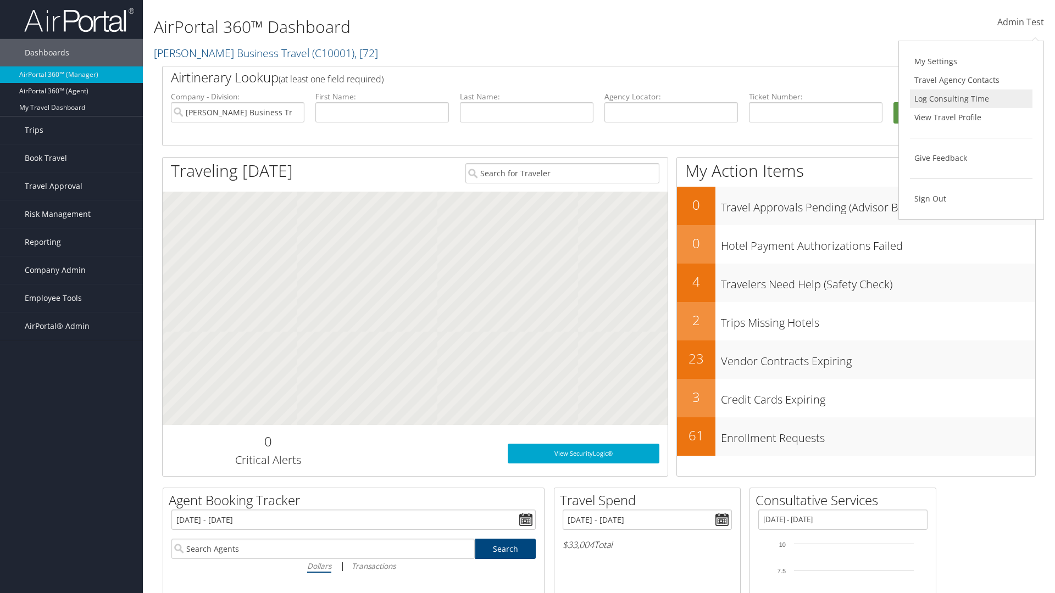 The width and height of the screenshot is (1055, 593). What do you see at coordinates (366, 53) in the screenshot?
I see `span: , [ 72 ]` at bounding box center [366, 53].